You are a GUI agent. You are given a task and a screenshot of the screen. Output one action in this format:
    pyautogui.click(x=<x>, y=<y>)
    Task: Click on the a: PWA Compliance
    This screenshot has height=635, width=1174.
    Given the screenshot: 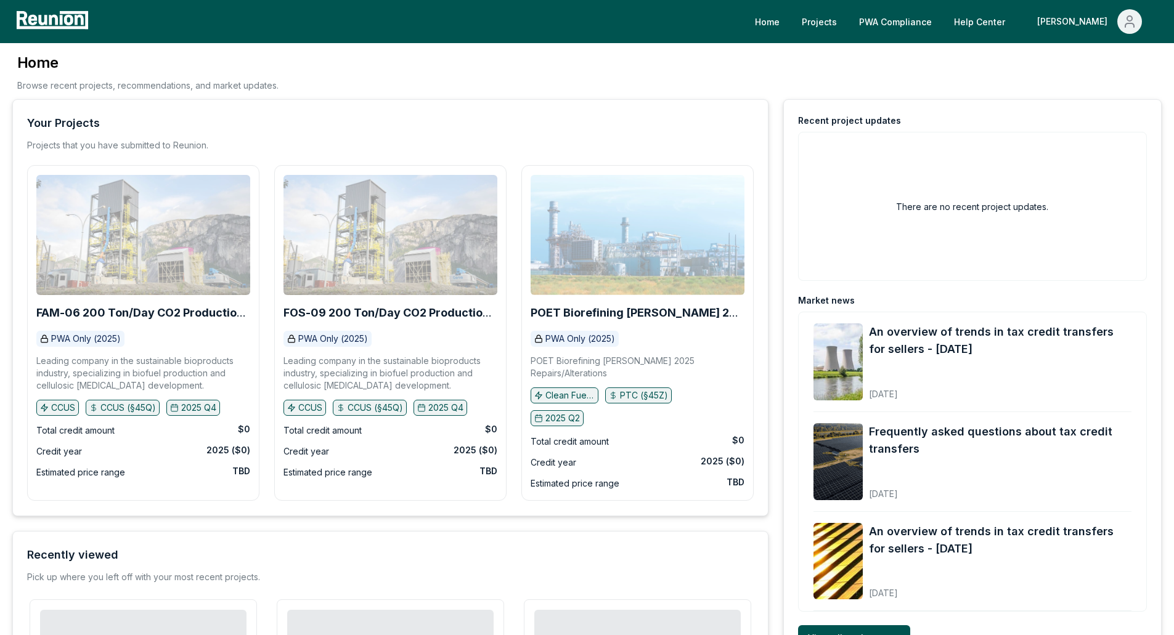 What is the action you would take?
    pyautogui.click(x=896, y=22)
    